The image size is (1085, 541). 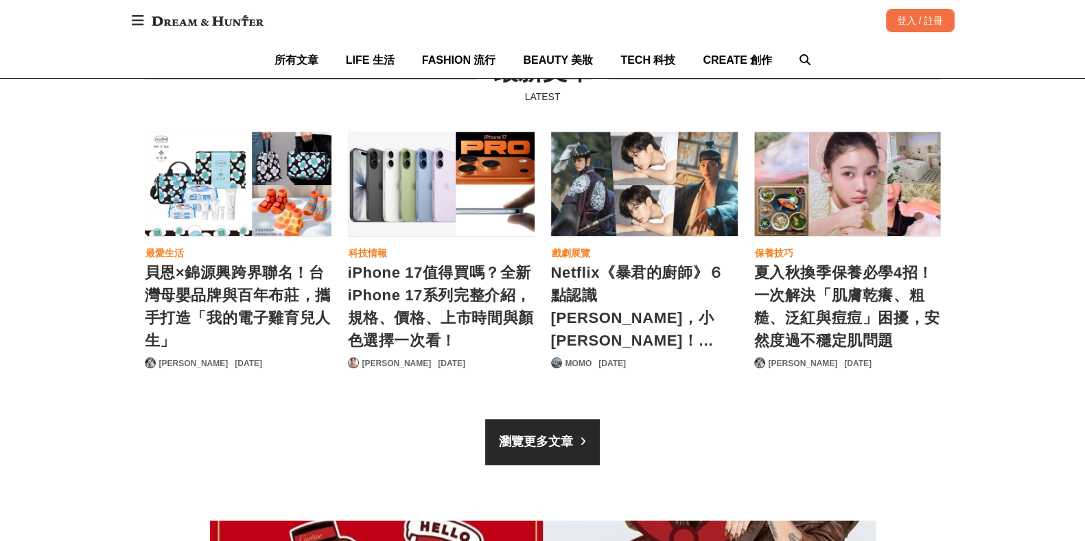 I want to click on a: 最愛生活, so click(x=165, y=253).